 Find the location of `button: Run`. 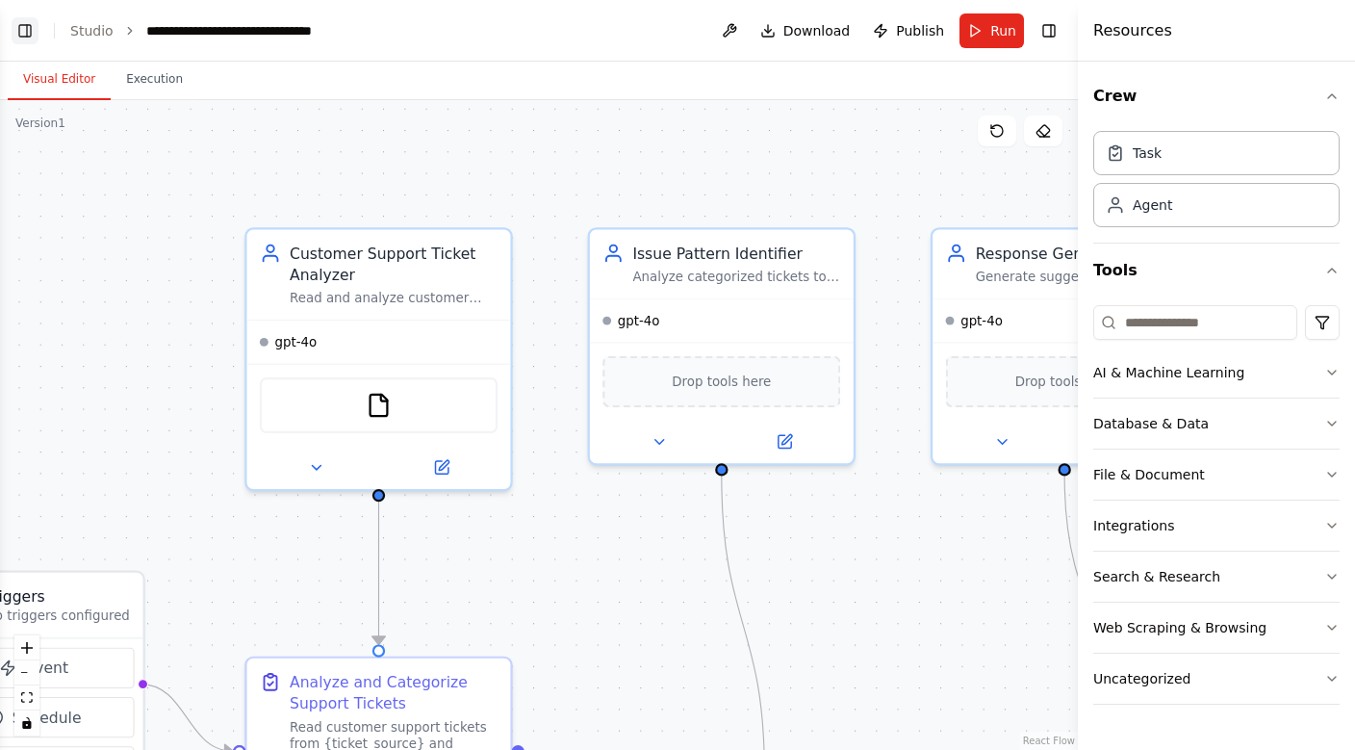

button: Run is located at coordinates (991, 31).